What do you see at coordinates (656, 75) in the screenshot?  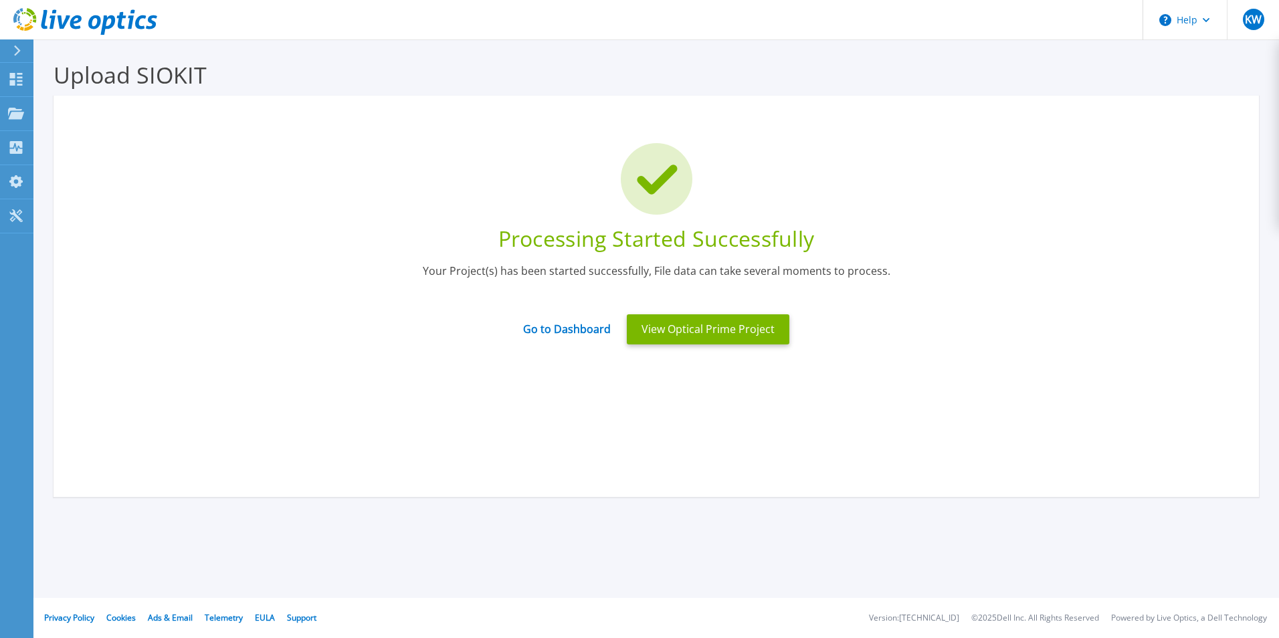 I see `h3: Upload SIOKIT` at bounding box center [656, 75].